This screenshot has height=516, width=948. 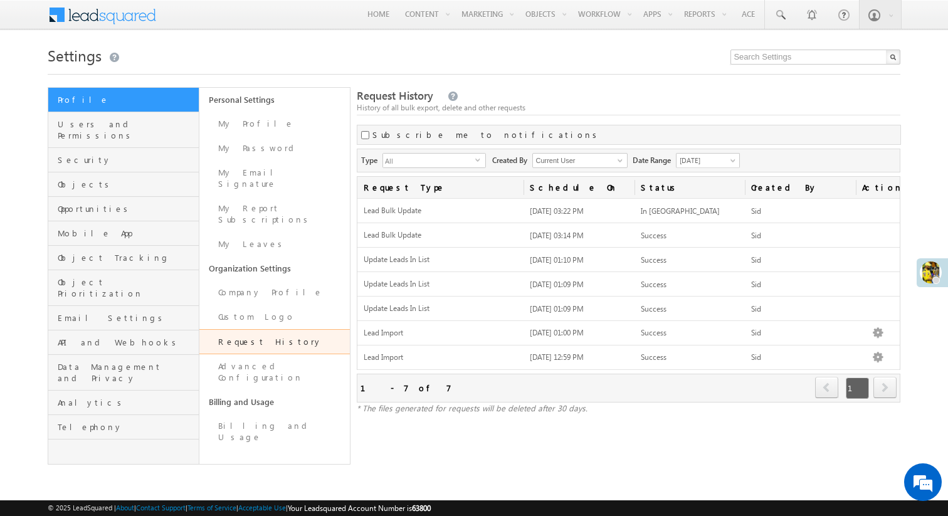 I want to click on span: Telephony, so click(x=127, y=427).